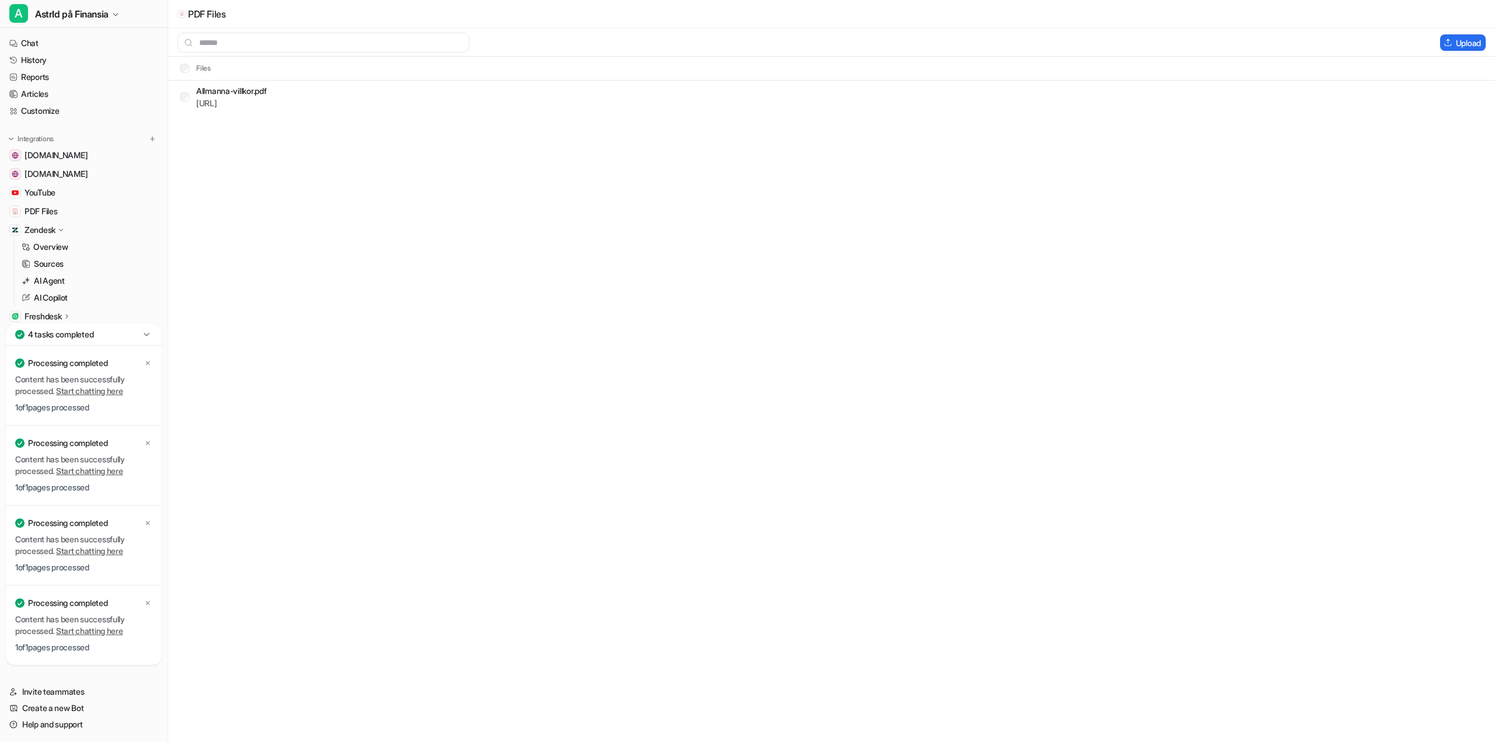 The height and width of the screenshot is (742, 1495). What do you see at coordinates (83, 692) in the screenshot?
I see `a: Invite teammates` at bounding box center [83, 692].